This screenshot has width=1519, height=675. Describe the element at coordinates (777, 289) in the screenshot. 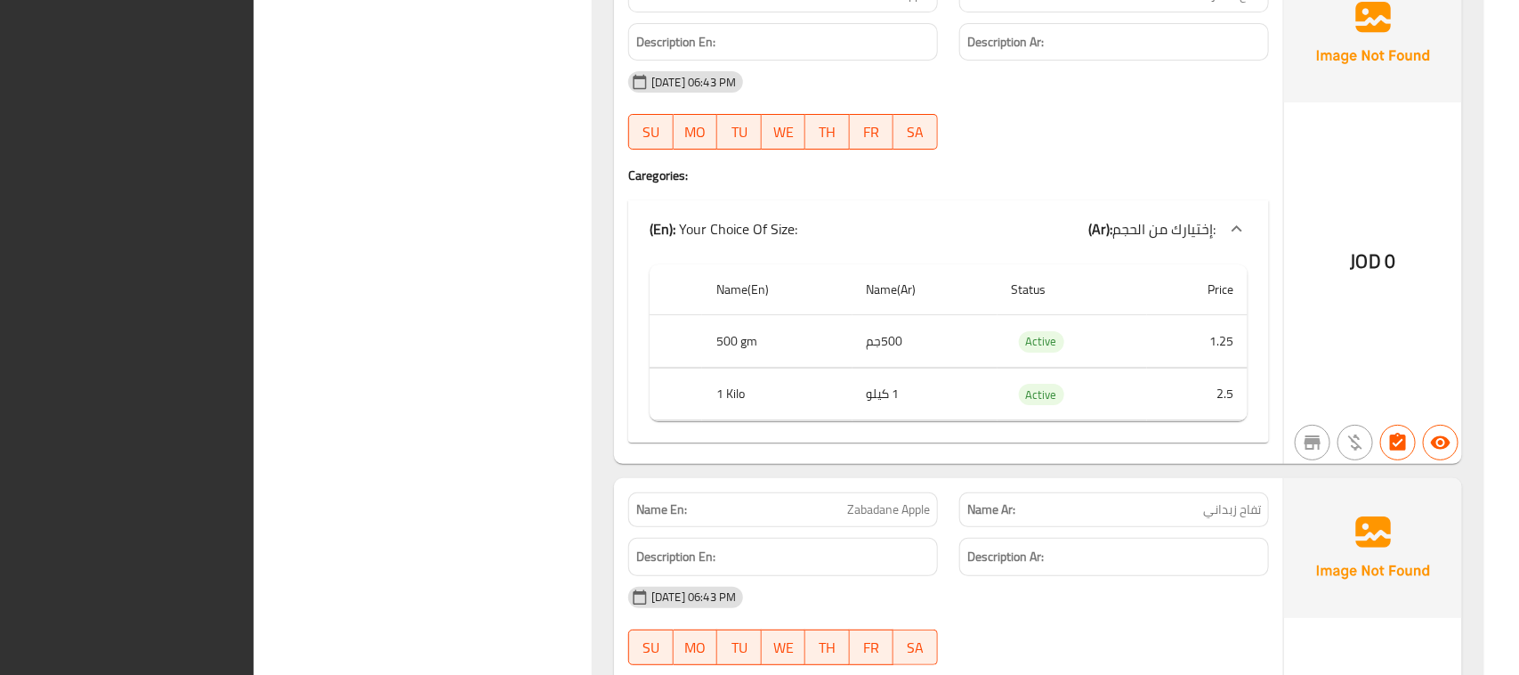

I see `th: Name(En)` at that location.